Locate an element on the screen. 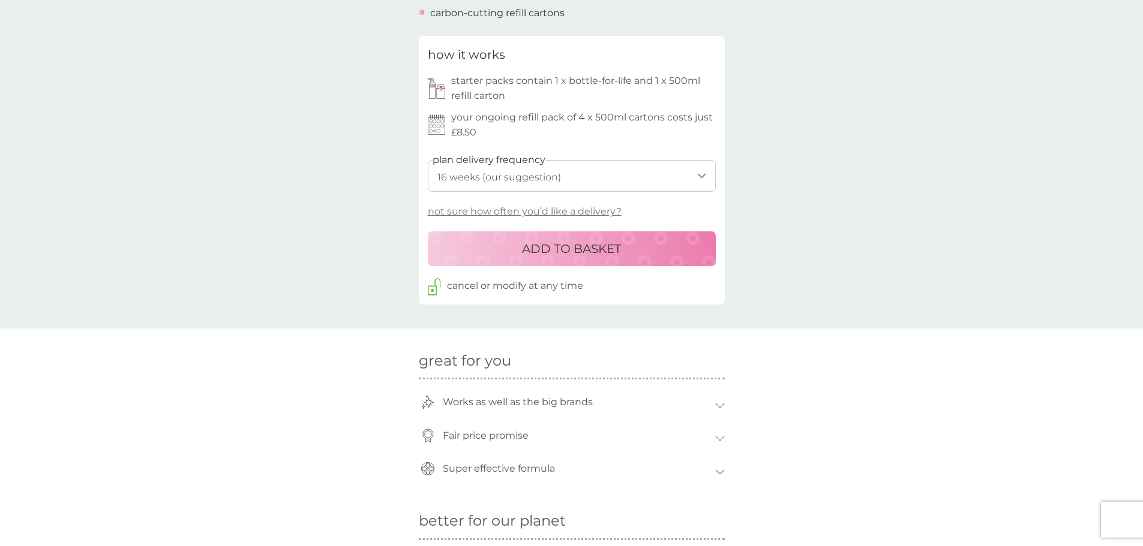 The height and width of the screenshot is (546, 1143). img: smol-super-effective.svg is located at coordinates (428, 469).